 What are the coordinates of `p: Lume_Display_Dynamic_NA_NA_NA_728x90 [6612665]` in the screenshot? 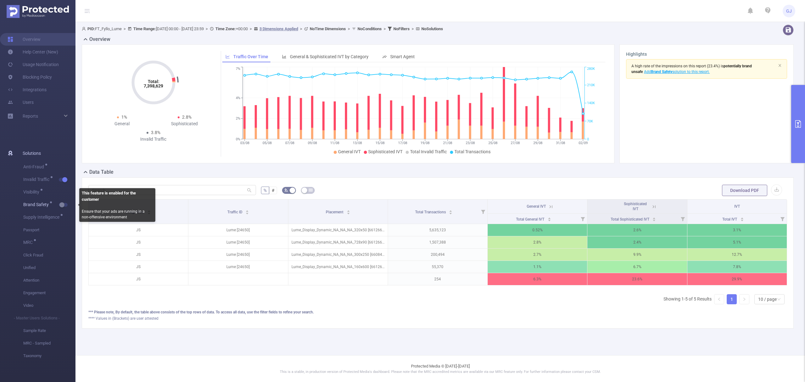 It's located at (338, 242).